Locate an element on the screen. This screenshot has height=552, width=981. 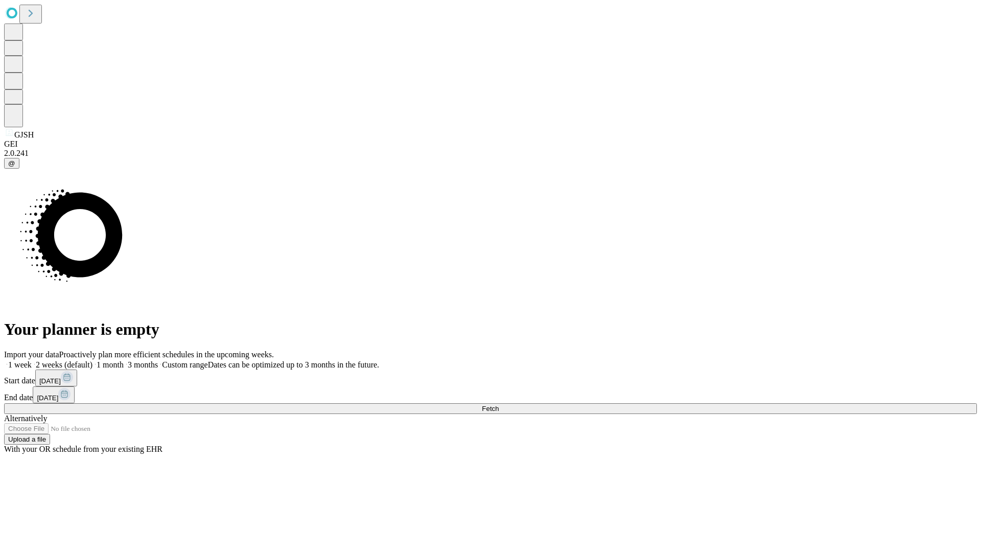
span: 2 weeks (default) is located at coordinates (64, 364).